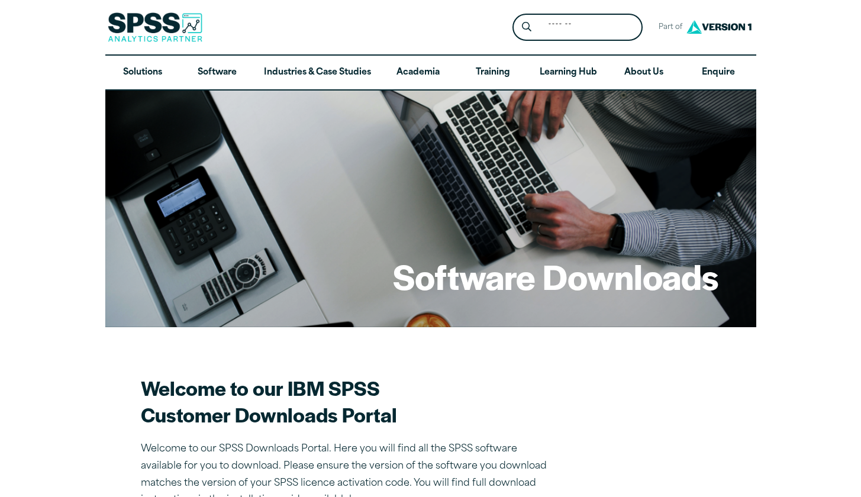  Describe the element at coordinates (431, 73) in the screenshot. I see `nav: Desktop version of site main menu` at that location.